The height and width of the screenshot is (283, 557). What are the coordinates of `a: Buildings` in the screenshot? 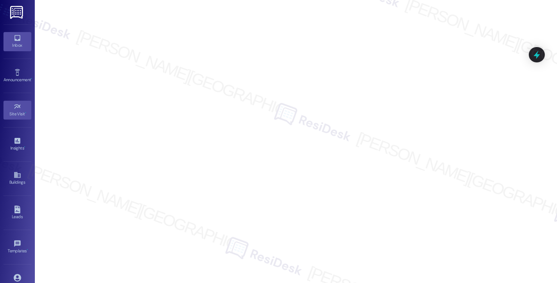 It's located at (17, 178).